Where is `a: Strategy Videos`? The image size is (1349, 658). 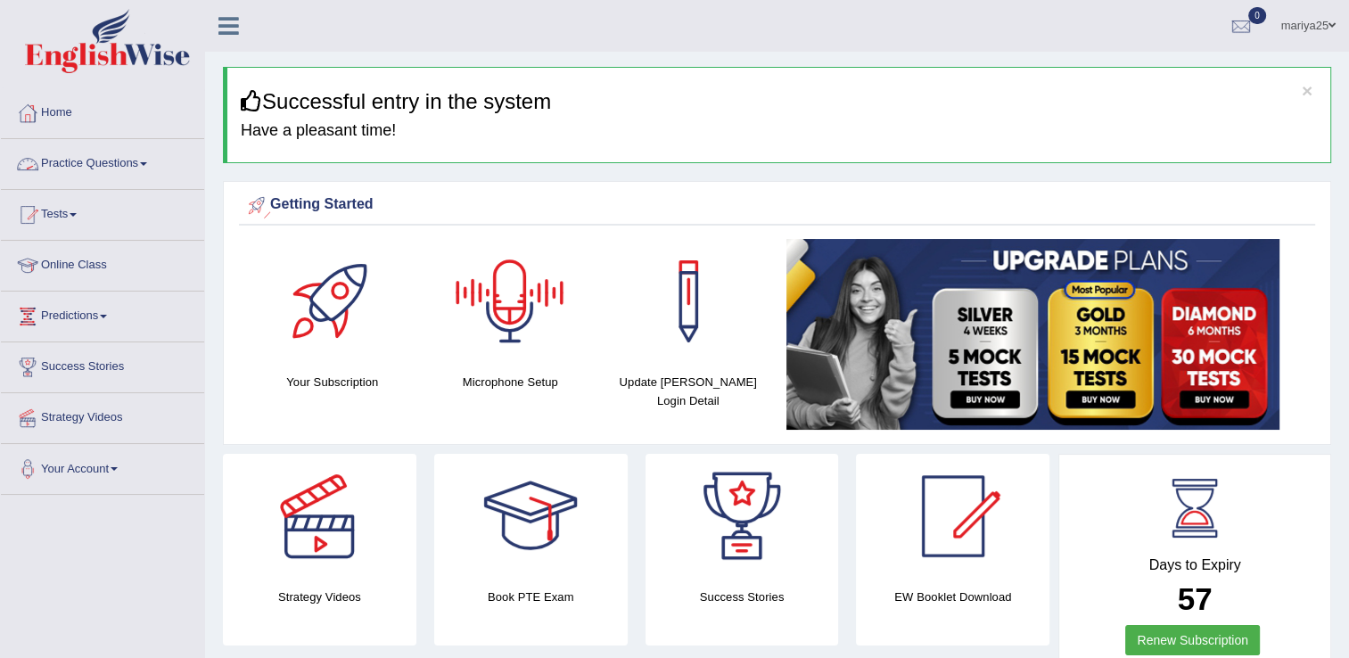 a: Strategy Videos is located at coordinates (102, 415).